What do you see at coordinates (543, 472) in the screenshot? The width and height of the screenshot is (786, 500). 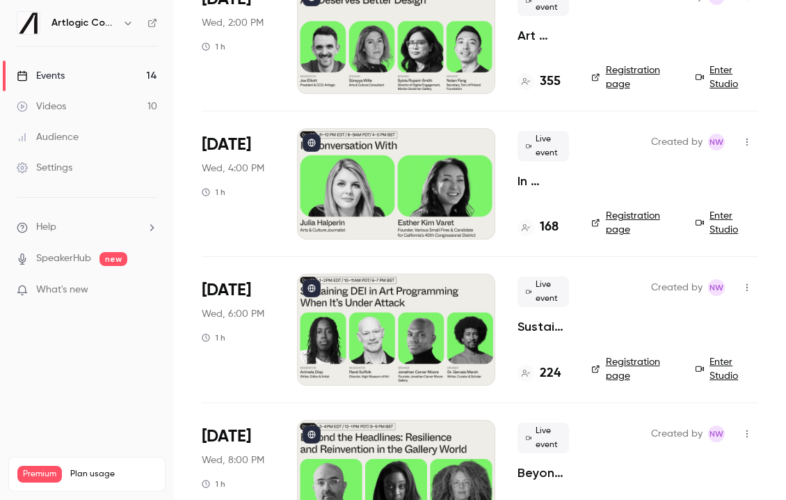 I see `p: Beyond the Headlines: Resilience and Reinvention in the Gallery World` at bounding box center [543, 472].